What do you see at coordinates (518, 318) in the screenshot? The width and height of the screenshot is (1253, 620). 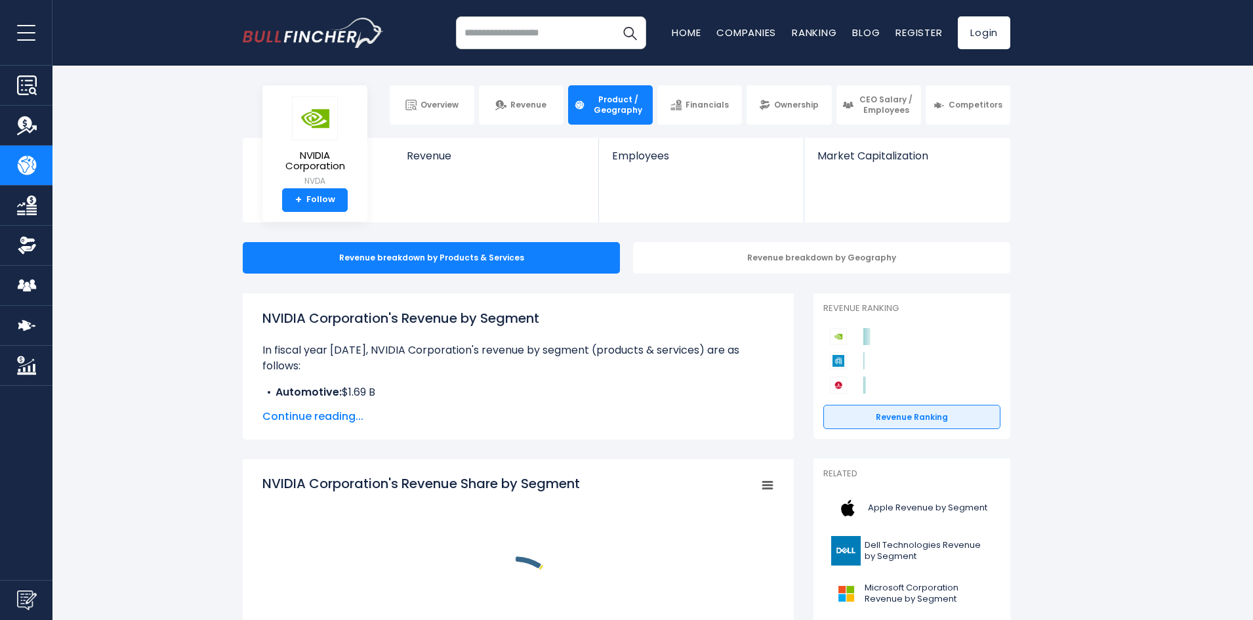 I see `h1: NVIDIA Corporation's Revenue by Segment` at bounding box center [518, 318].